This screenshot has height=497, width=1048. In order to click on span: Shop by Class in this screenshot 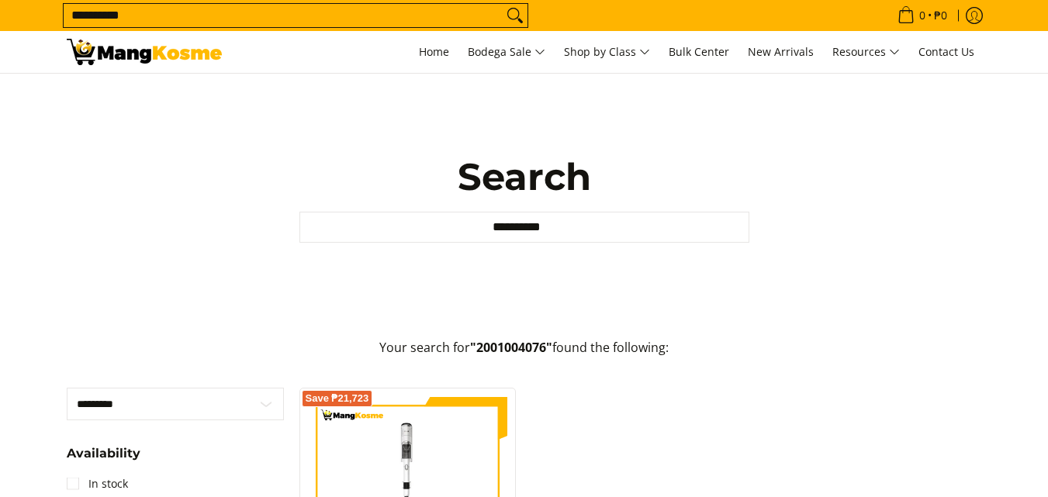, I will do `click(606, 52)`.